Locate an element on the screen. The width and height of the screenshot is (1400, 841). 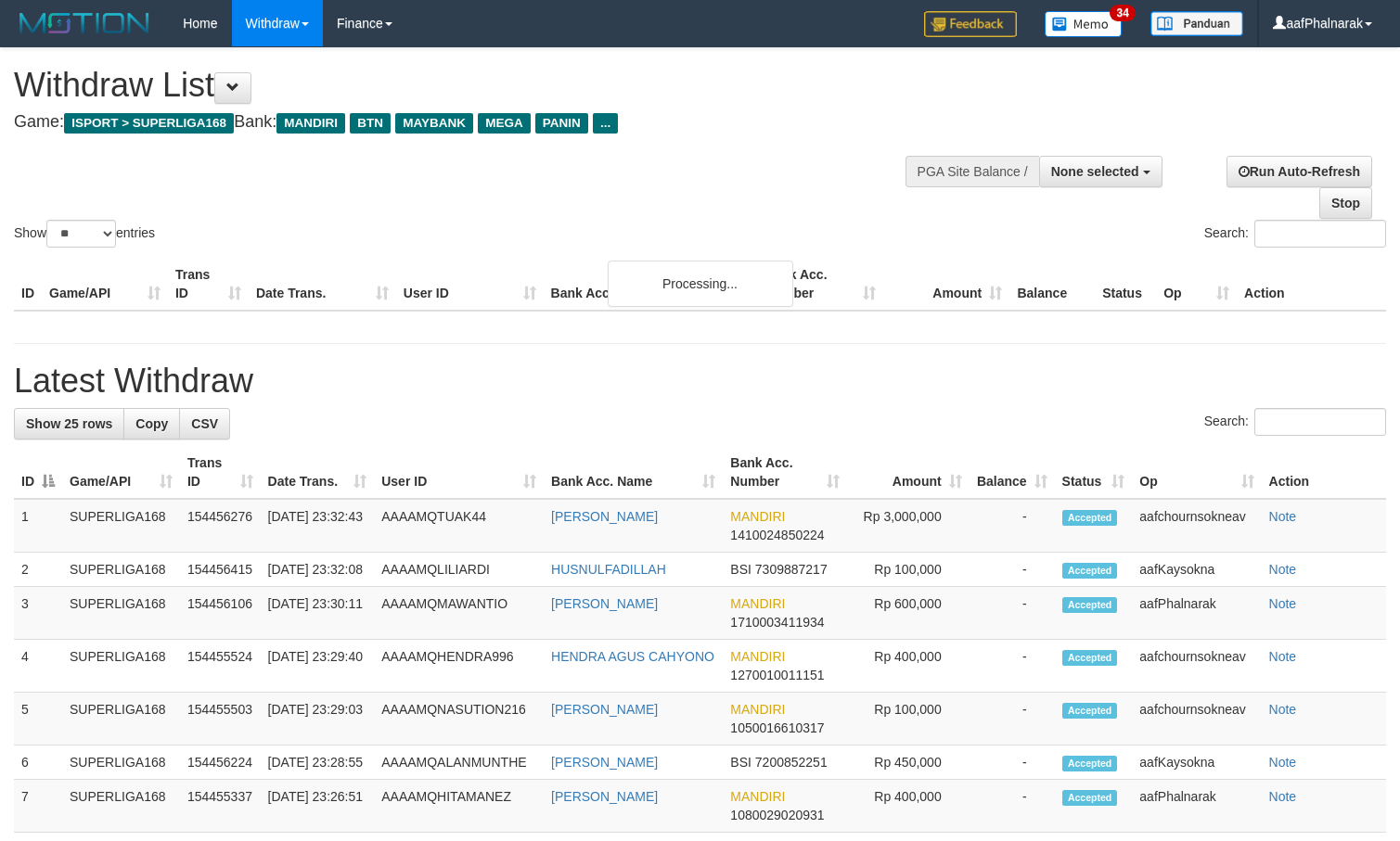
select: Showentries is located at coordinates (81, 233).